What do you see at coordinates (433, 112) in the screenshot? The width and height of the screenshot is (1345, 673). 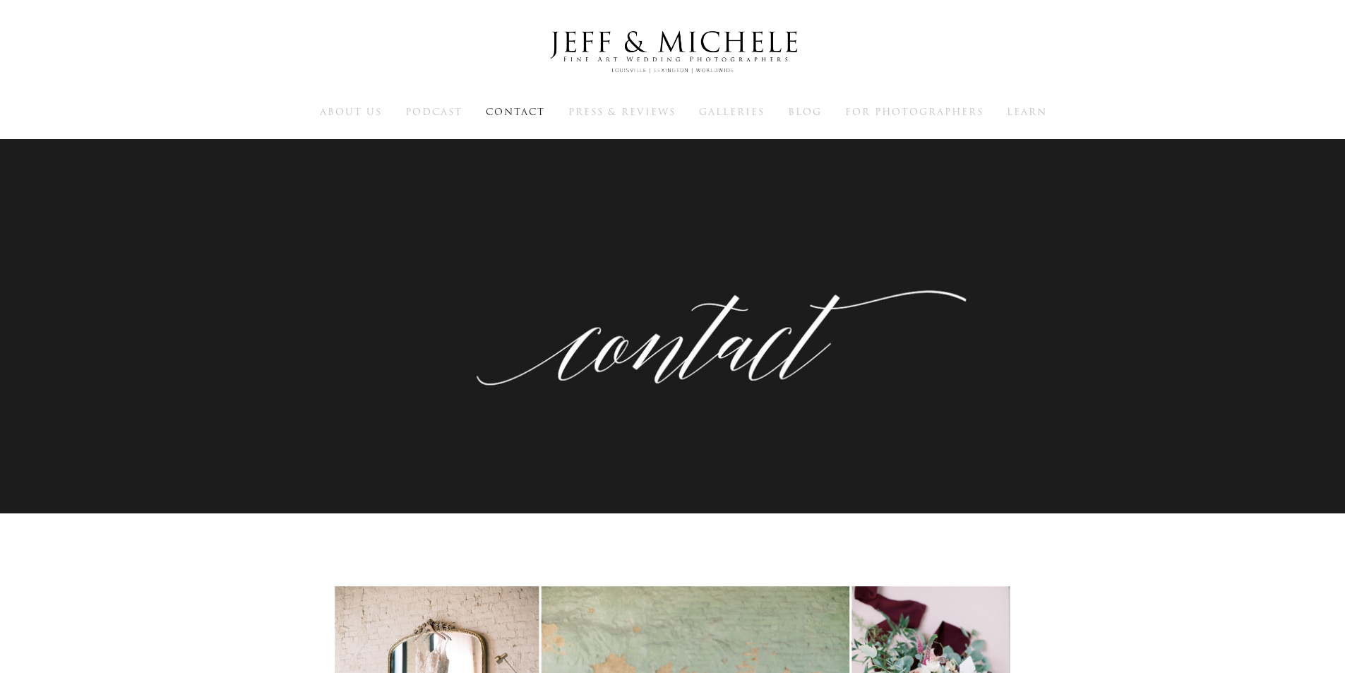 I see `span: Podcast` at bounding box center [433, 112].